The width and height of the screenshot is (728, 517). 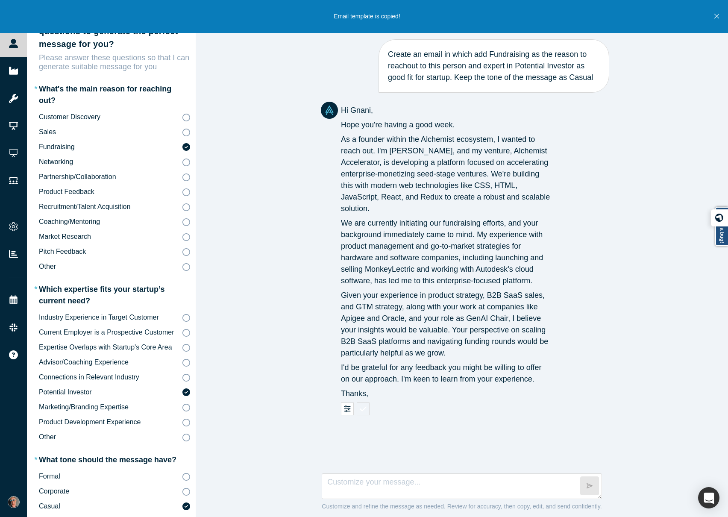 I want to click on label: What tone should the message have?, so click(x=108, y=460).